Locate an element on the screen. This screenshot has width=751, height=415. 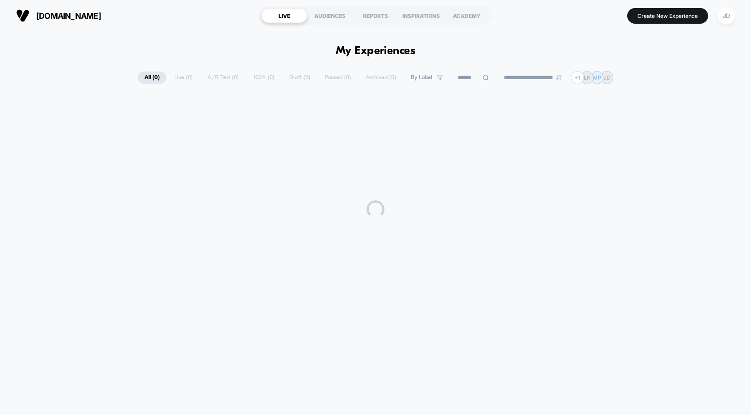
img: end is located at coordinates (559, 77).